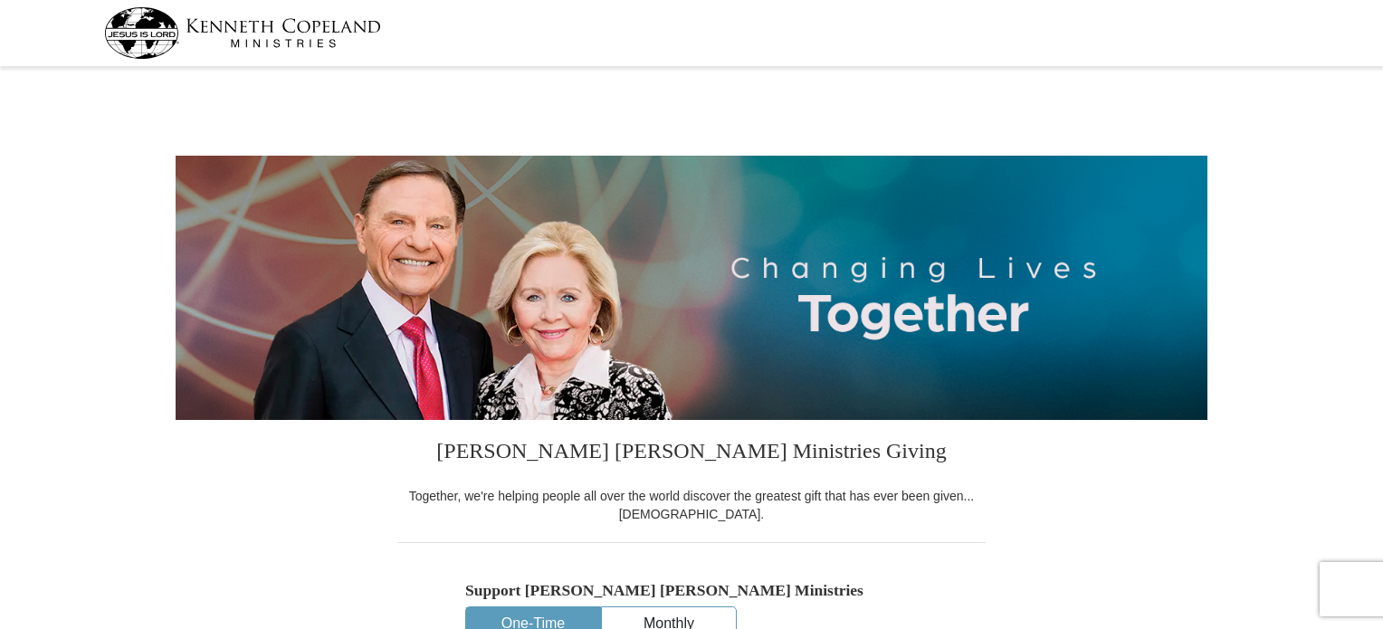  Describe the element at coordinates (243, 33) in the screenshot. I see `img: kcm-header-logo.svg` at that location.